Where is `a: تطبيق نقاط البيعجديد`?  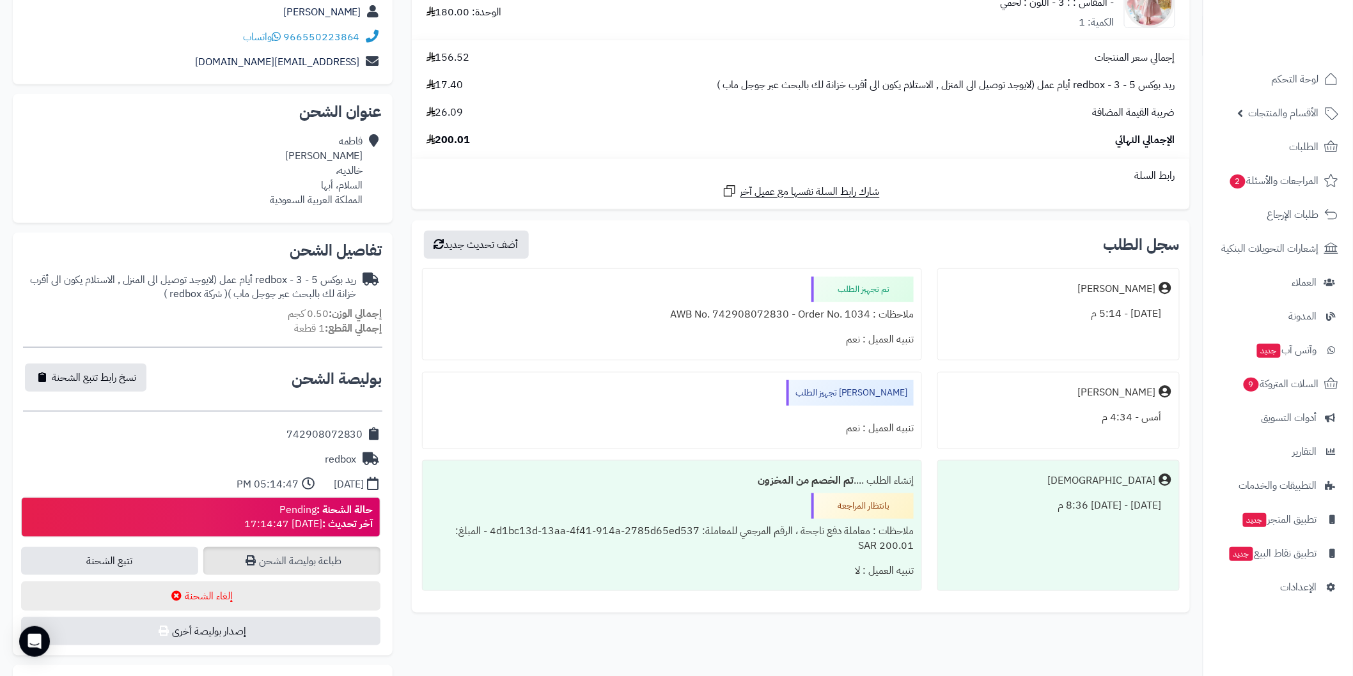 a: تطبيق نقاط البيعجديد is located at coordinates (1278, 554).